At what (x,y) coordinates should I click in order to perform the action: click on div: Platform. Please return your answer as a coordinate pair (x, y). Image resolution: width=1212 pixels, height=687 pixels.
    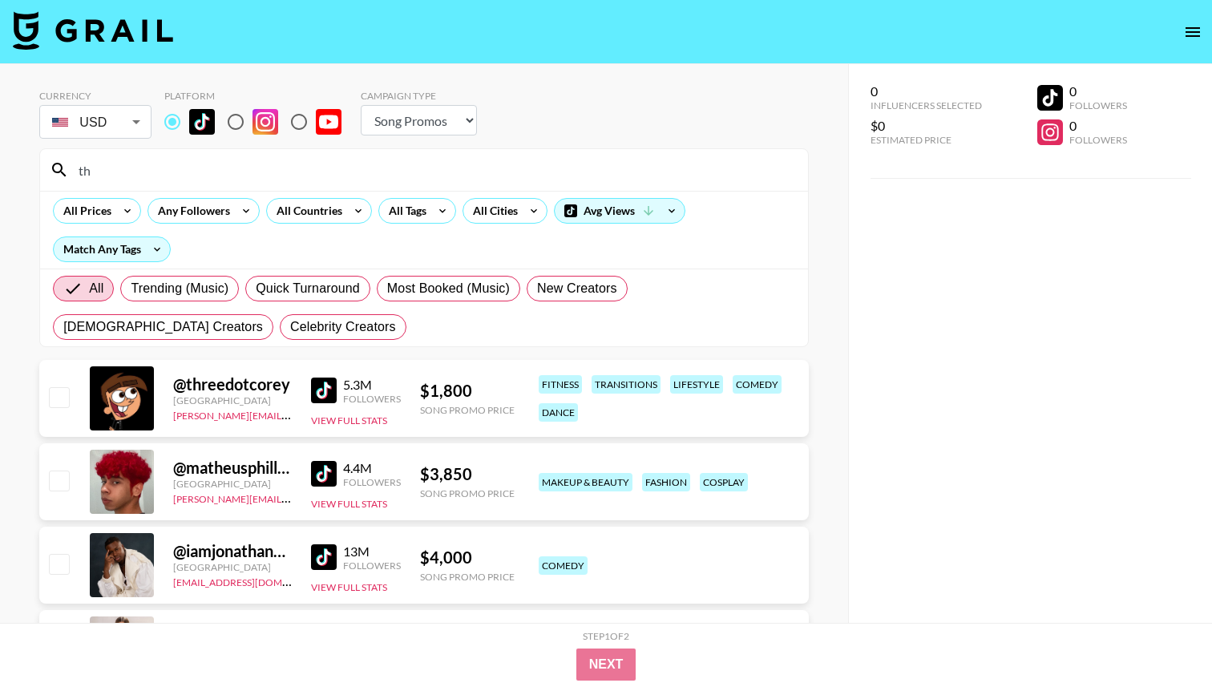
    Looking at the image, I should click on (259, 95).